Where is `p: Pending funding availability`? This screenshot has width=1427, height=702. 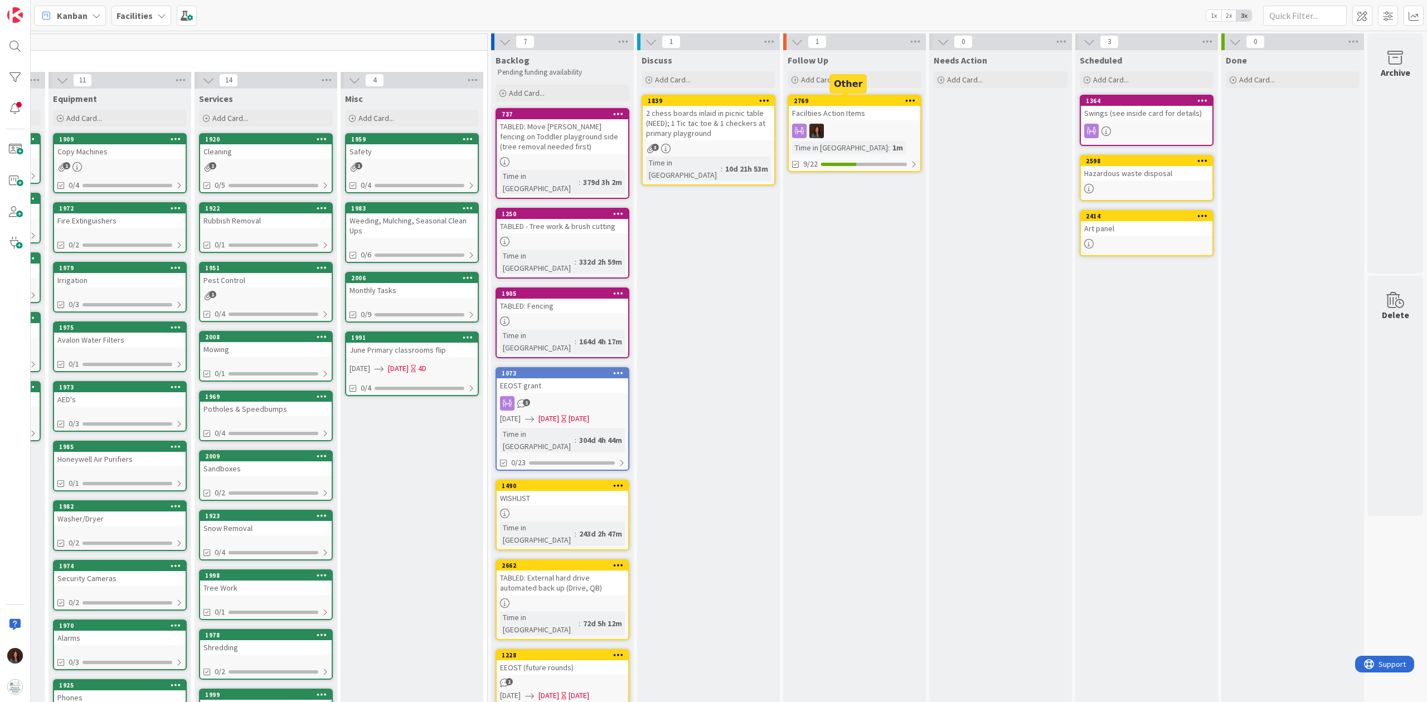 p: Pending funding availability is located at coordinates (562, 72).